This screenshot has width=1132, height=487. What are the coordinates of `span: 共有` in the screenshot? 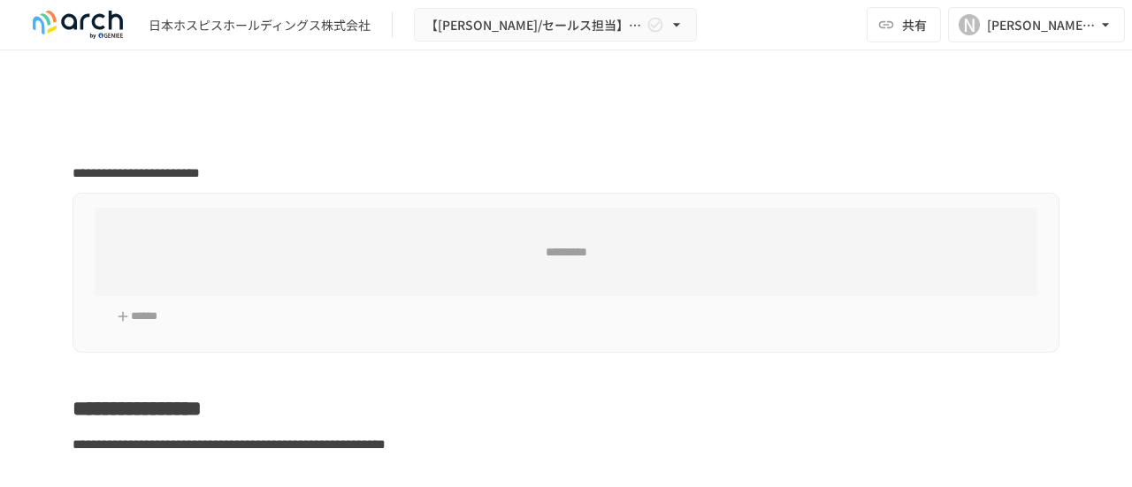 It's located at (914, 25).